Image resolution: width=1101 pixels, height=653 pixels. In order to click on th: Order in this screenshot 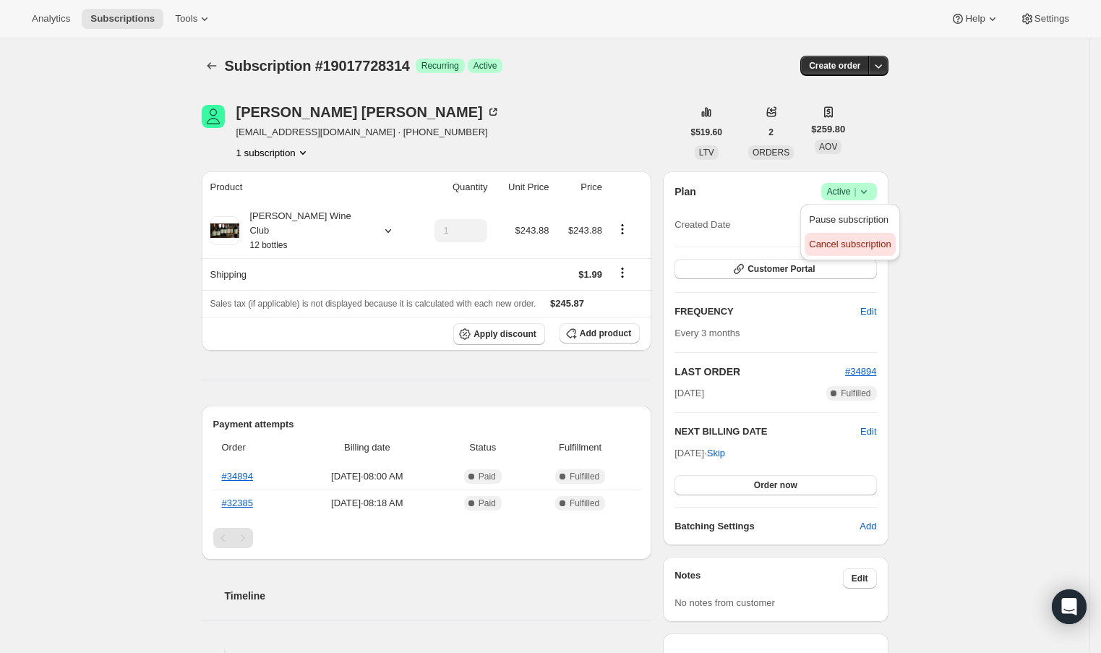, I will do `click(254, 447)`.